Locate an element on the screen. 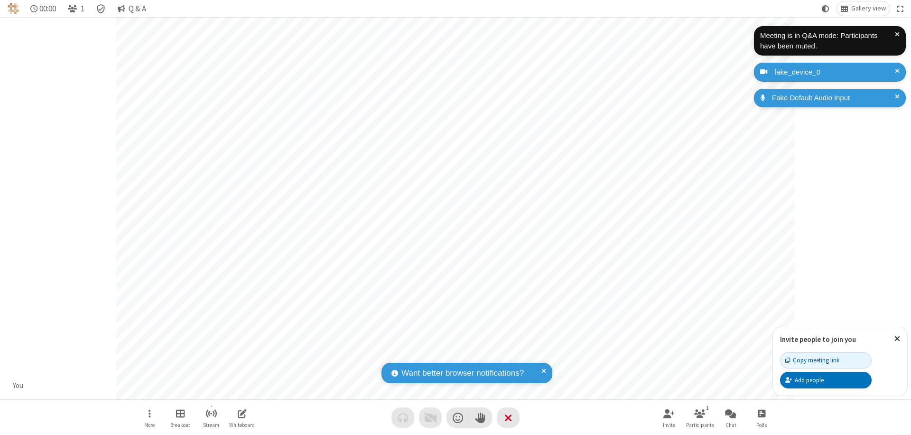  button: Add people is located at coordinates (826, 380).